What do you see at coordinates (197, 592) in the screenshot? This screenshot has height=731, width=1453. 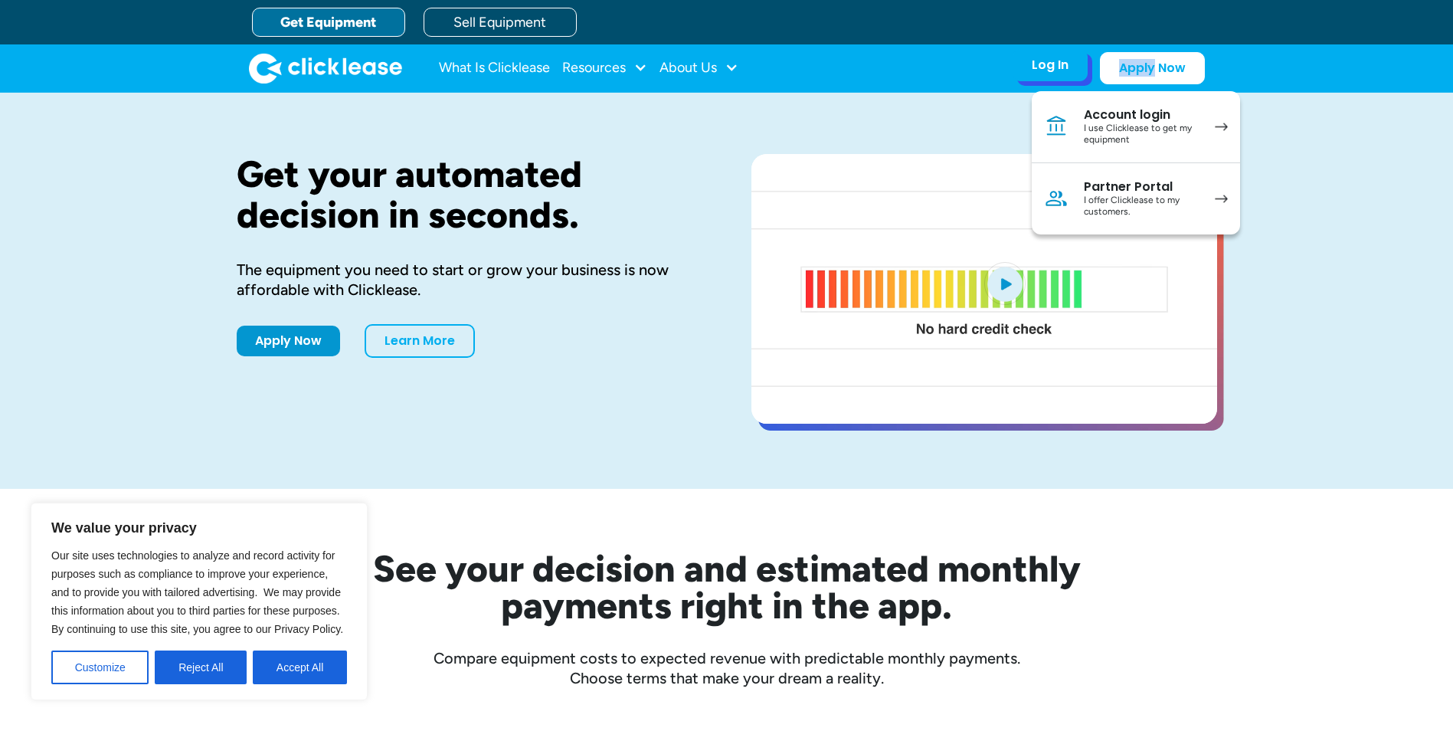 I see `span: Our site uses technologies to analyze and record activity for purposes such as compliance to impr...` at bounding box center [197, 592].